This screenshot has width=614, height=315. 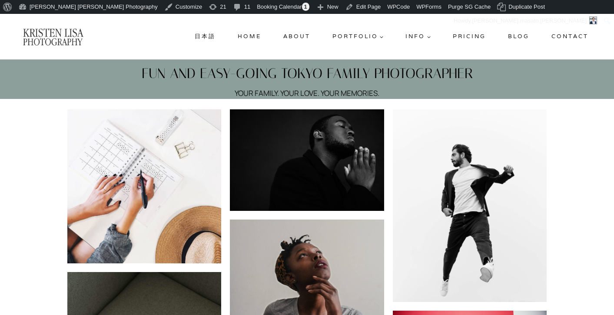 What do you see at coordinates (53, 36) in the screenshot?
I see `img: Kristen Lisa Photography` at bounding box center [53, 36].